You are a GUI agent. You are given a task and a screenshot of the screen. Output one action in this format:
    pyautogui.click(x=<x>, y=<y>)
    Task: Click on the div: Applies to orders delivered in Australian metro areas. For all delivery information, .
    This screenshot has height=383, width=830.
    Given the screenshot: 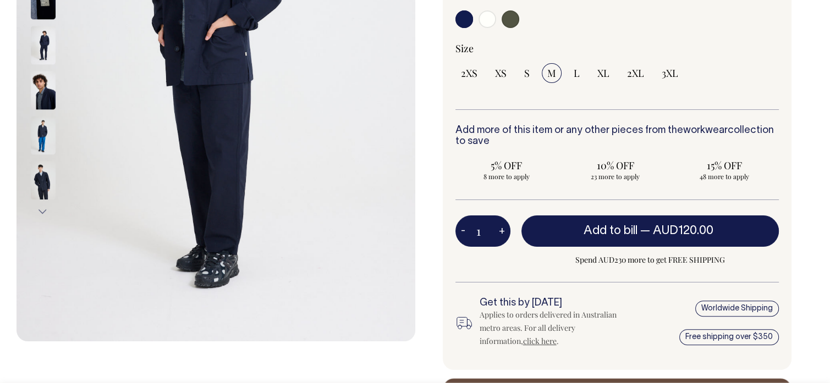 What is the action you would take?
    pyautogui.click(x=555, y=328)
    